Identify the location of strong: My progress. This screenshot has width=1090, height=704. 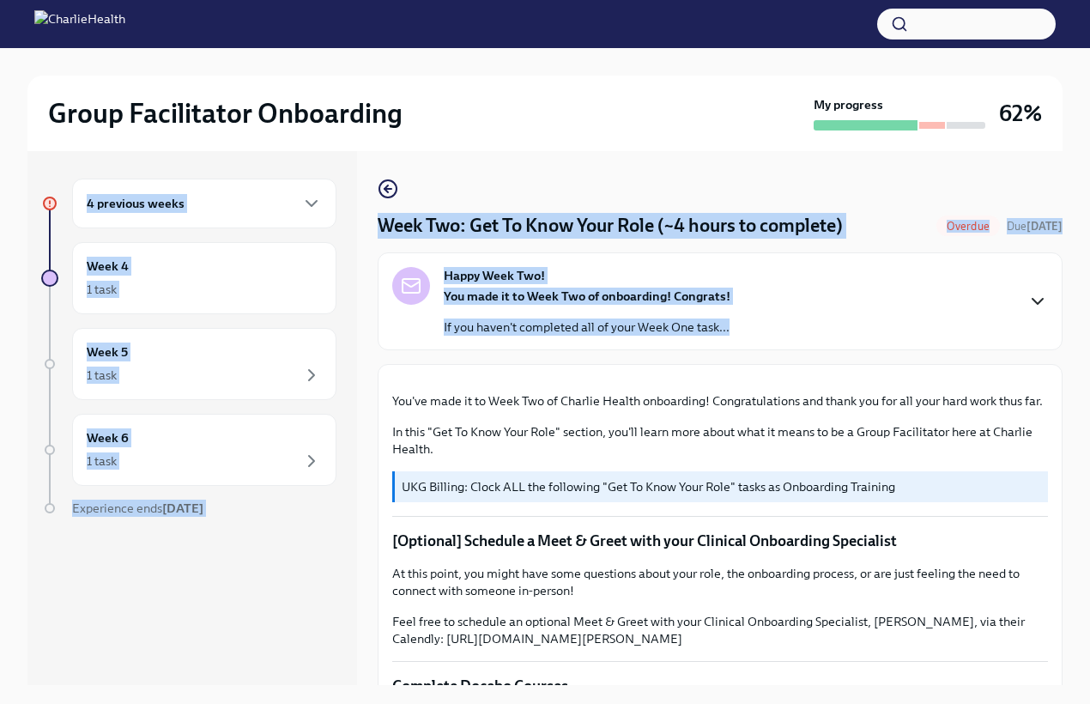
(848, 105).